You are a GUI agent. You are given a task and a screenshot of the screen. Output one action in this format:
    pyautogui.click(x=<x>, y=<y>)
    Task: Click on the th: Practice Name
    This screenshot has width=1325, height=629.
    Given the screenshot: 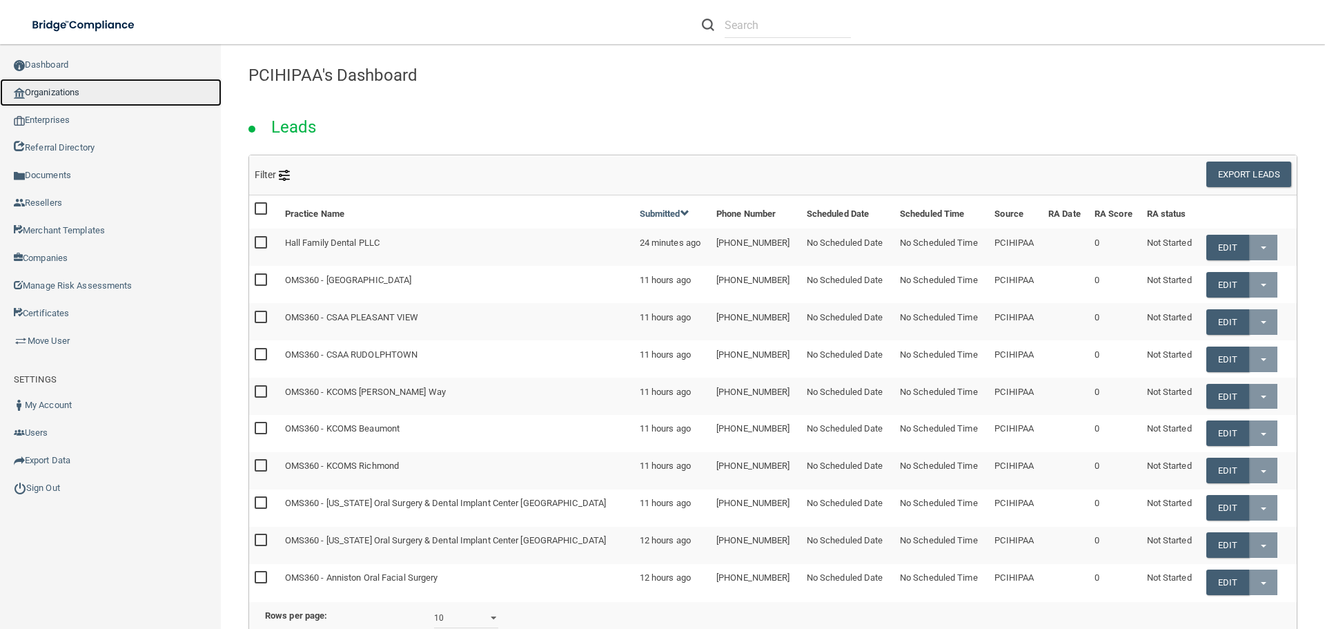 What is the action you would take?
    pyautogui.click(x=457, y=212)
    